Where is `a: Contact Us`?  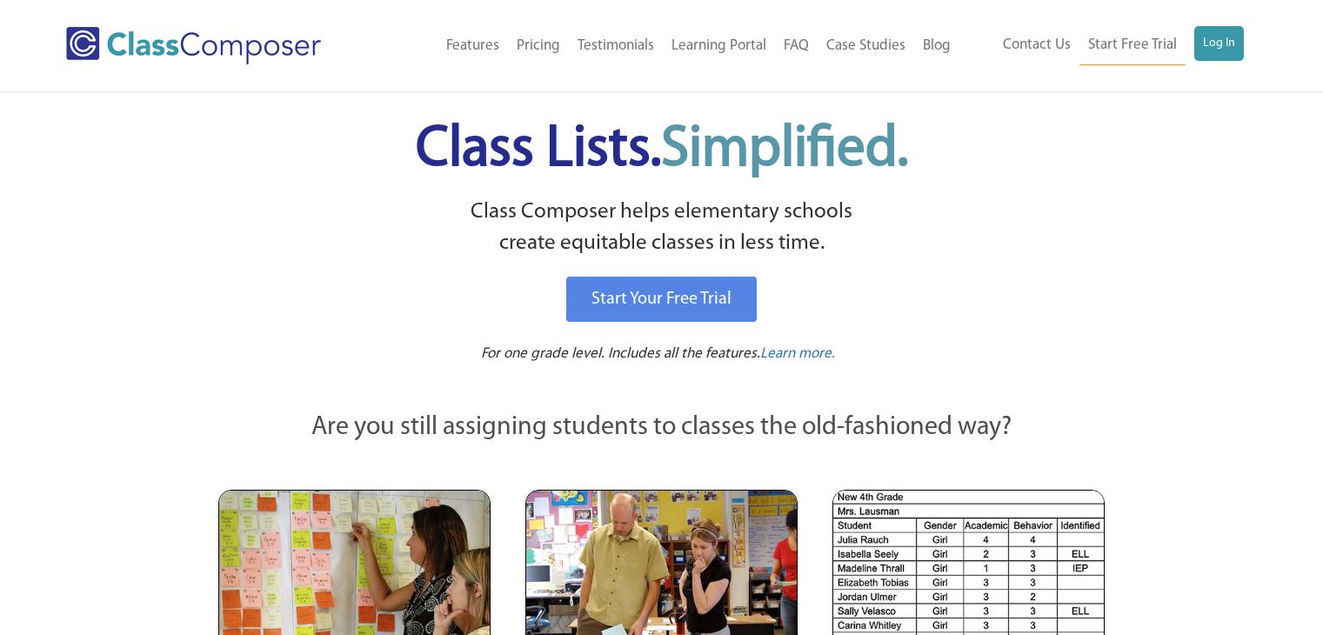 a: Contact Us is located at coordinates (1037, 45).